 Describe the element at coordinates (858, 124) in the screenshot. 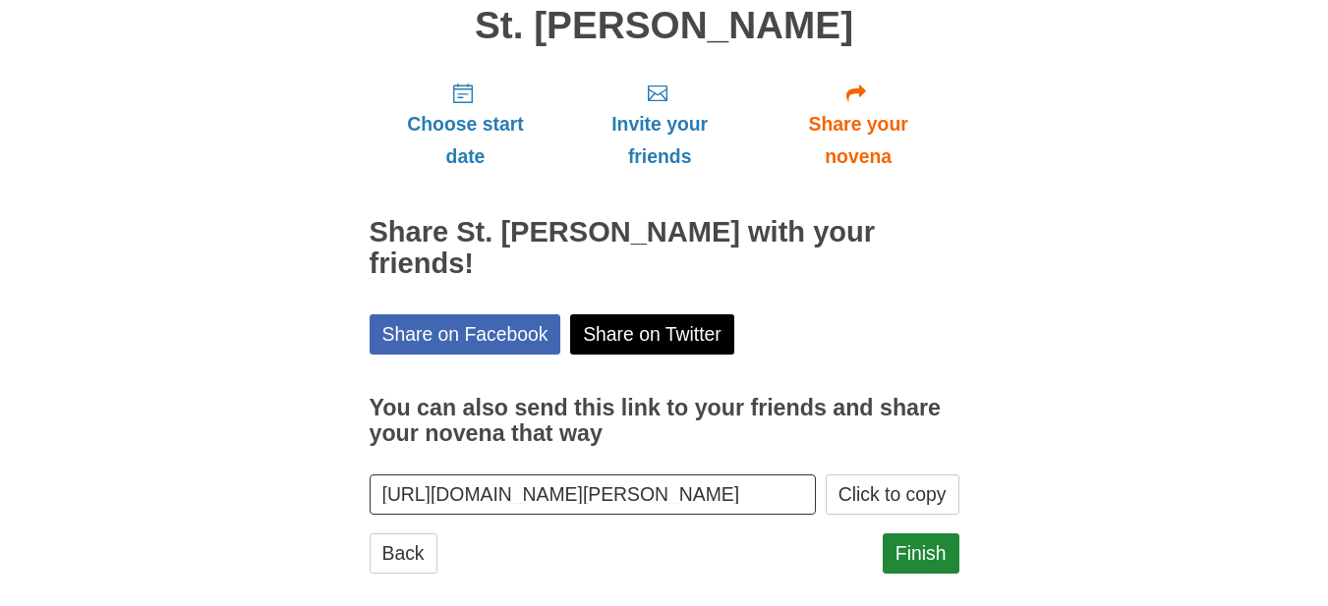

I see `a: Share your novena` at that location.